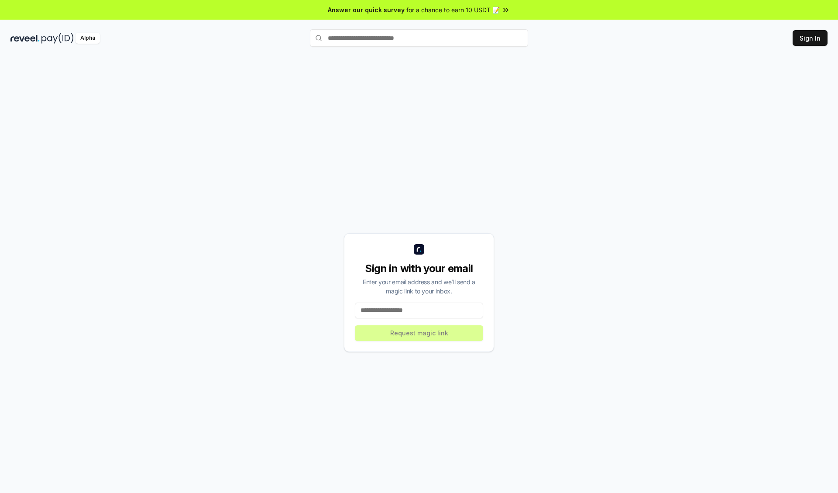 The image size is (838, 493). What do you see at coordinates (419, 286) in the screenshot?
I see `div: Enter your email address and we’ll send a magic link to your inbox.` at bounding box center [419, 286].